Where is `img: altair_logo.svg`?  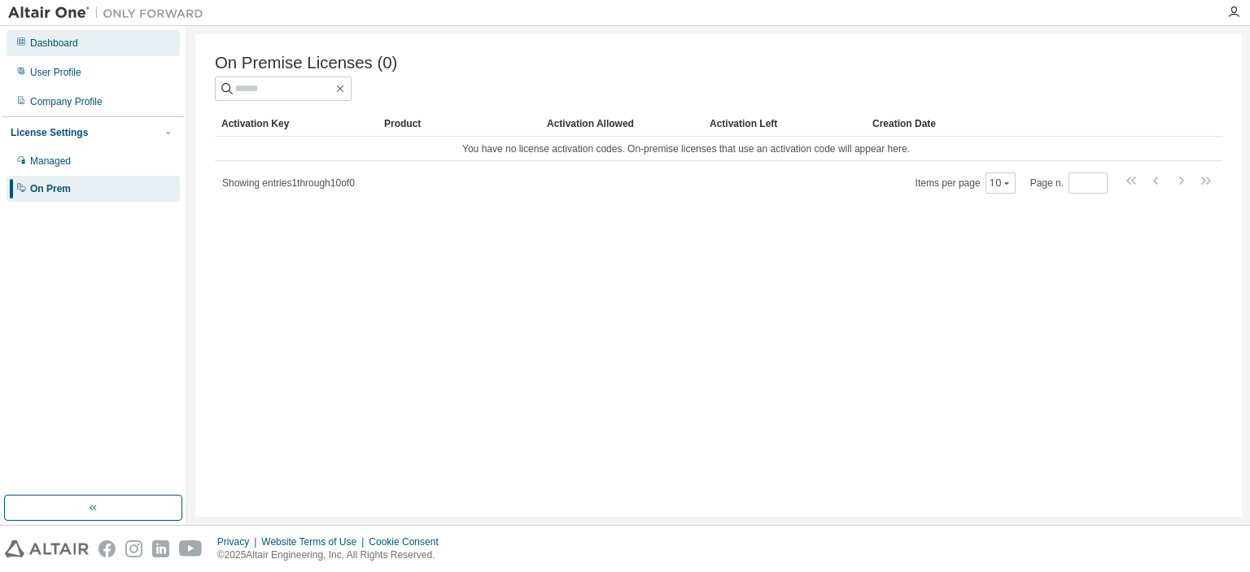 img: altair_logo.svg is located at coordinates (46, 549).